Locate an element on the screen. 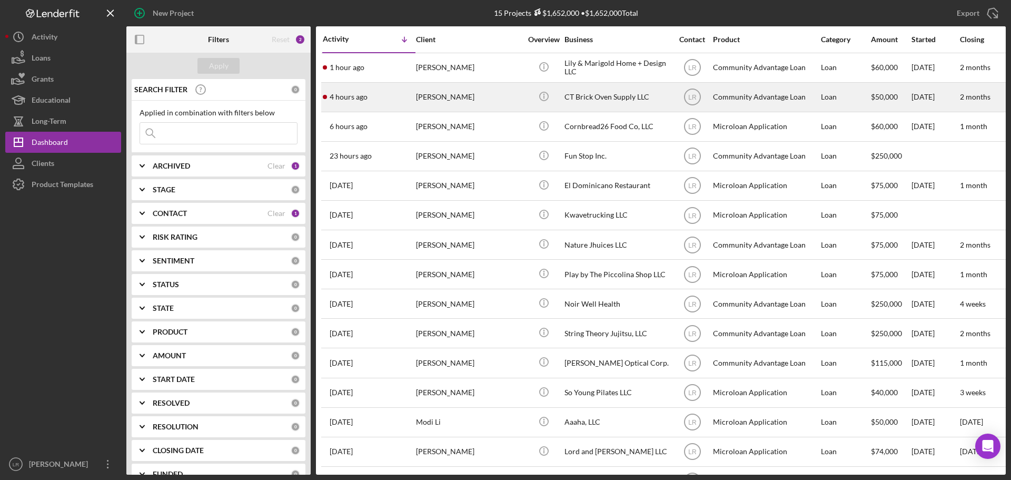  a: Dashboard is located at coordinates (63, 142).